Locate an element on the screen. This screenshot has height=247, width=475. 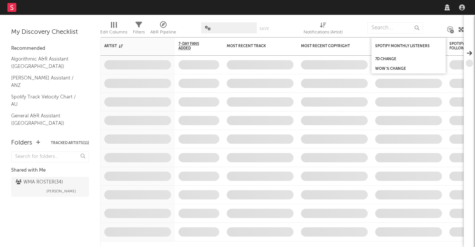
div: Recommended is located at coordinates (50, 49).